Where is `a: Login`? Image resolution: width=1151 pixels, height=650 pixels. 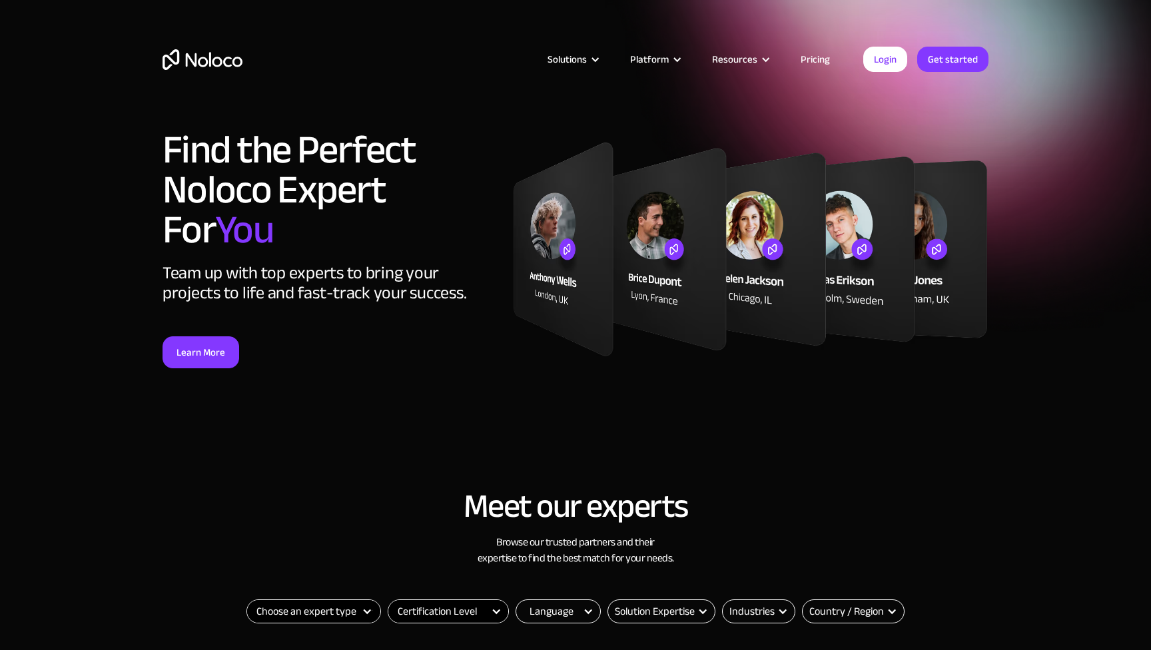
a: Login is located at coordinates (885, 59).